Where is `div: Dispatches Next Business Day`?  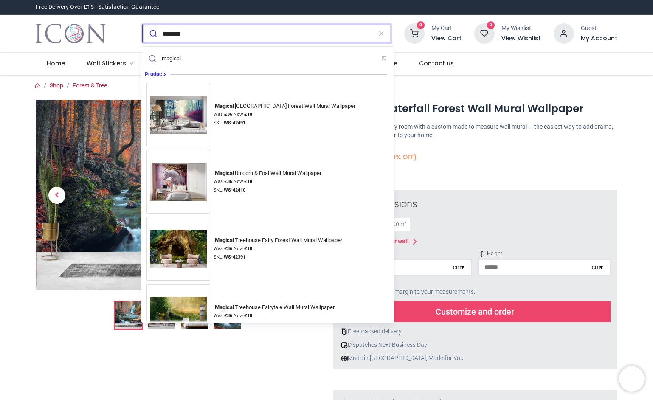
div: Dispatches Next Business Day is located at coordinates (475, 345).